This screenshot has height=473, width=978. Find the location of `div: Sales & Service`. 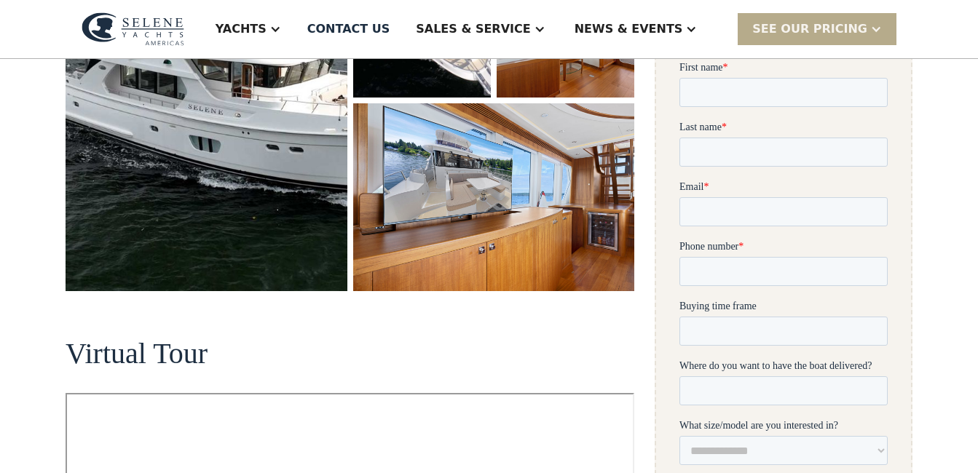

div: Sales & Service is located at coordinates (473, 29).